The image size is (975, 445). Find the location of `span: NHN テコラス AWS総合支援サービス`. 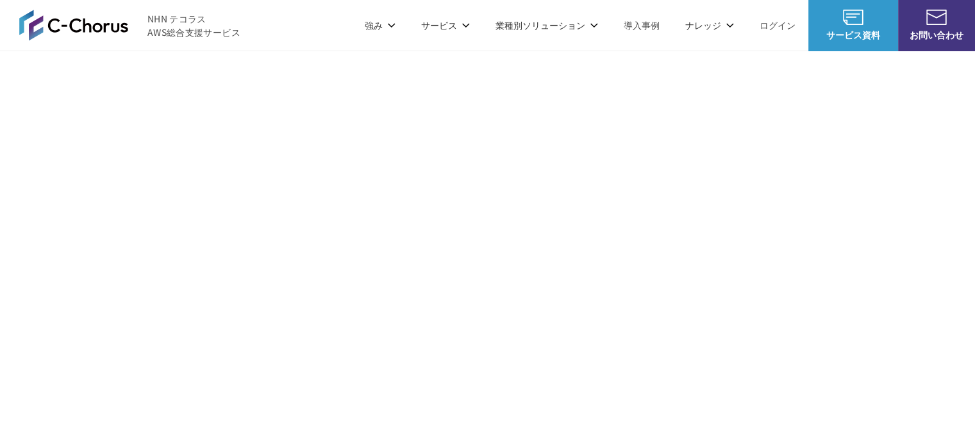

span: NHN テコラス AWS総合支援サービス is located at coordinates (194, 26).